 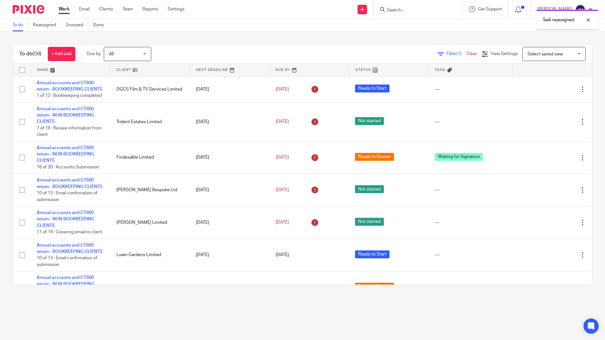 I want to click on td: Findexable Limited, so click(x=150, y=157).